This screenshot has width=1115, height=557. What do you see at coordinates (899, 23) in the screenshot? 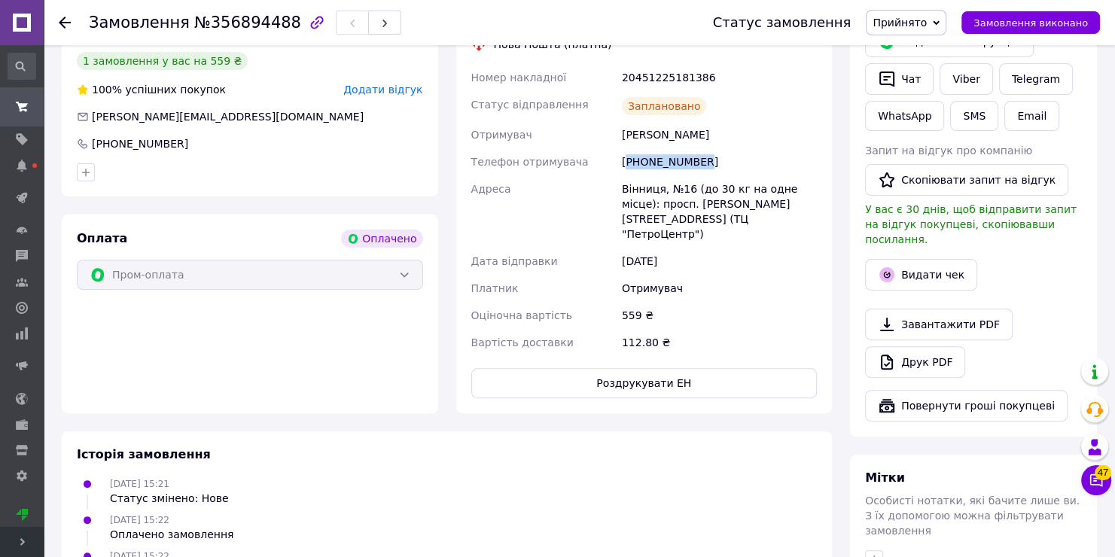
I see `span: Прийнято` at bounding box center [899, 23].